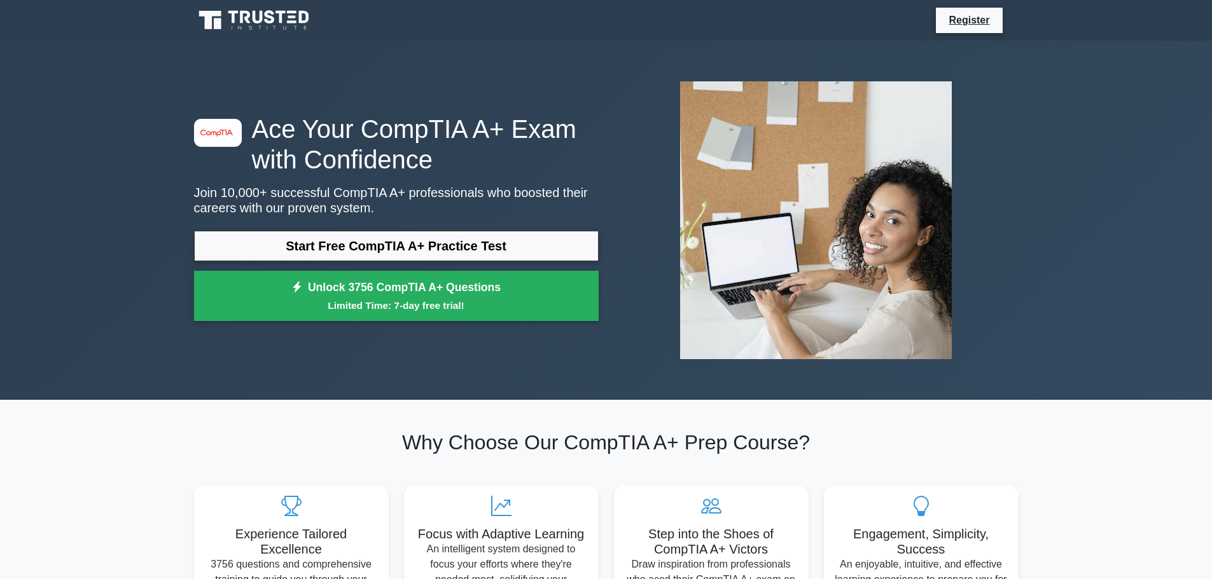 This screenshot has height=579, width=1212. I want to click on p: Join 10,000+ successful CompTIA A+ professionals who boosted their careers with our proven system., so click(396, 200).